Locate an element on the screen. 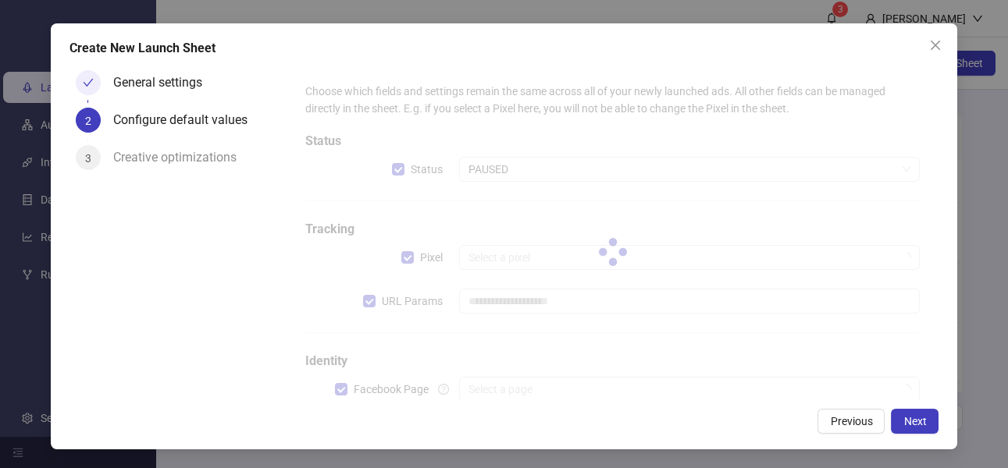 This screenshot has height=468, width=1008. button: Next is located at coordinates (914, 421).